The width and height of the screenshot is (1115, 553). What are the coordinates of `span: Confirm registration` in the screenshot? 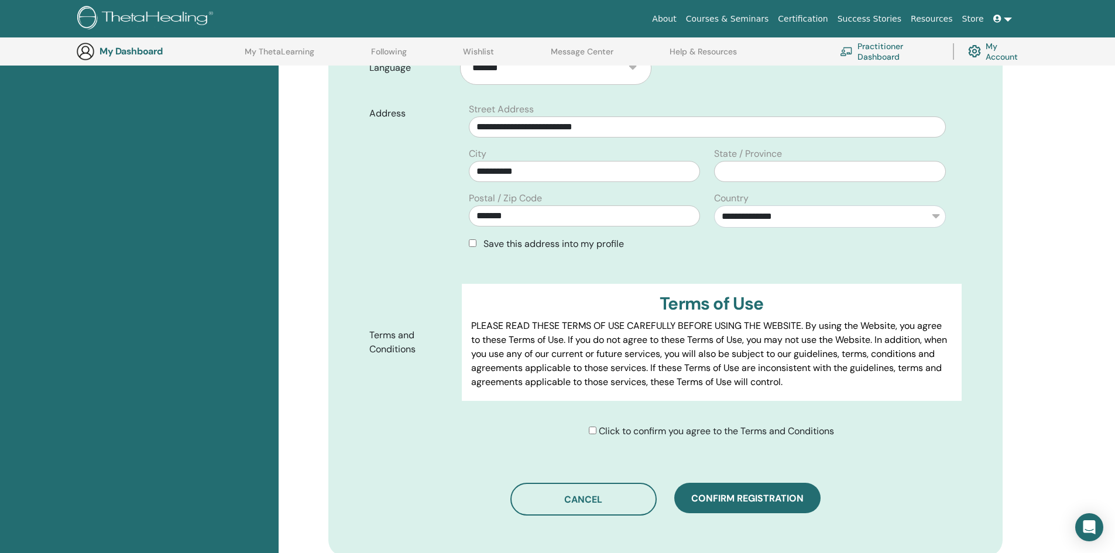 It's located at (748, 498).